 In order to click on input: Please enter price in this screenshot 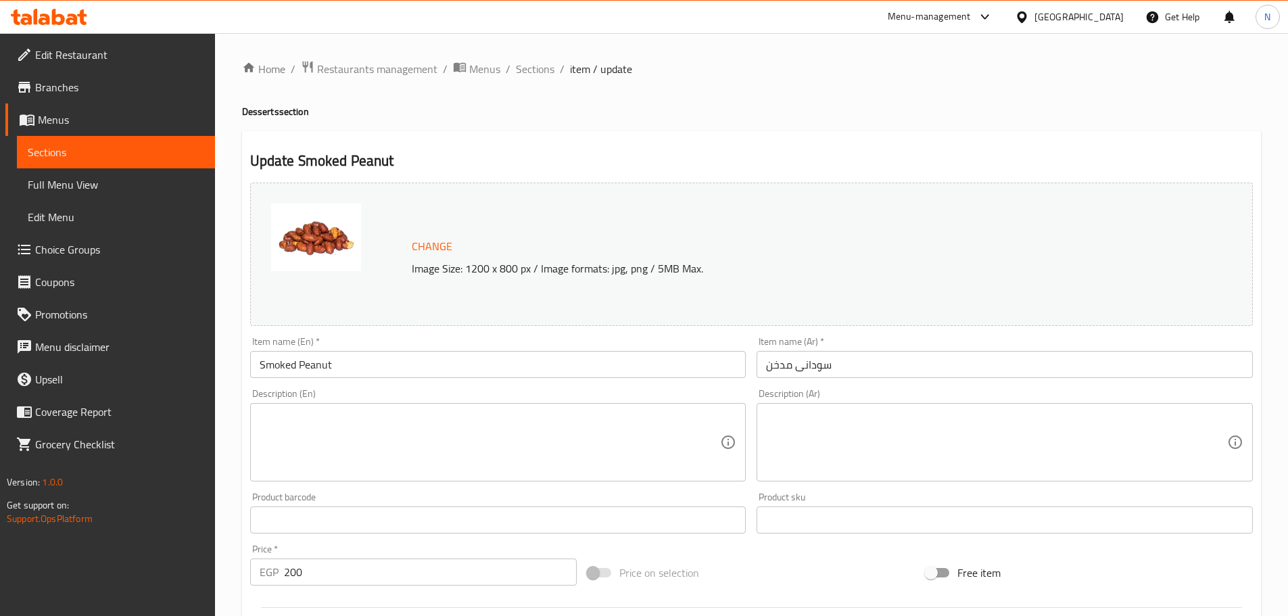, I will do `click(431, 572)`.